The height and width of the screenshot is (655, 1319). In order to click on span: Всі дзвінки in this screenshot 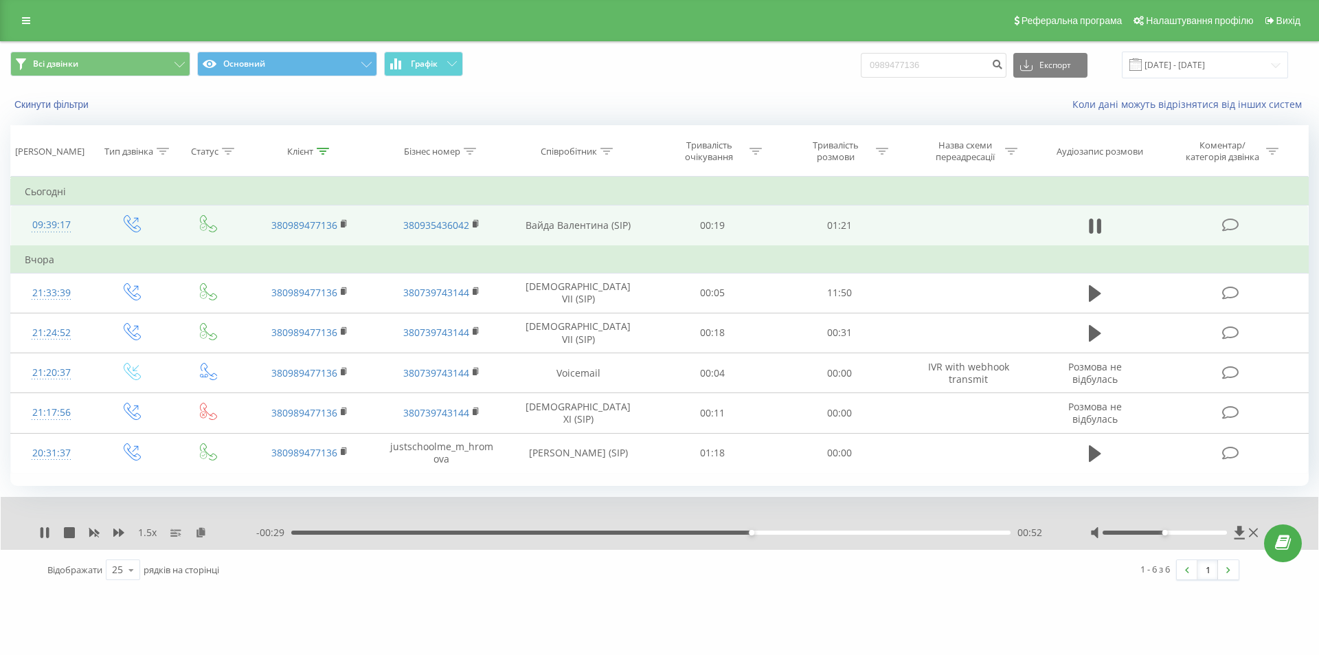, I will do `click(56, 64)`.